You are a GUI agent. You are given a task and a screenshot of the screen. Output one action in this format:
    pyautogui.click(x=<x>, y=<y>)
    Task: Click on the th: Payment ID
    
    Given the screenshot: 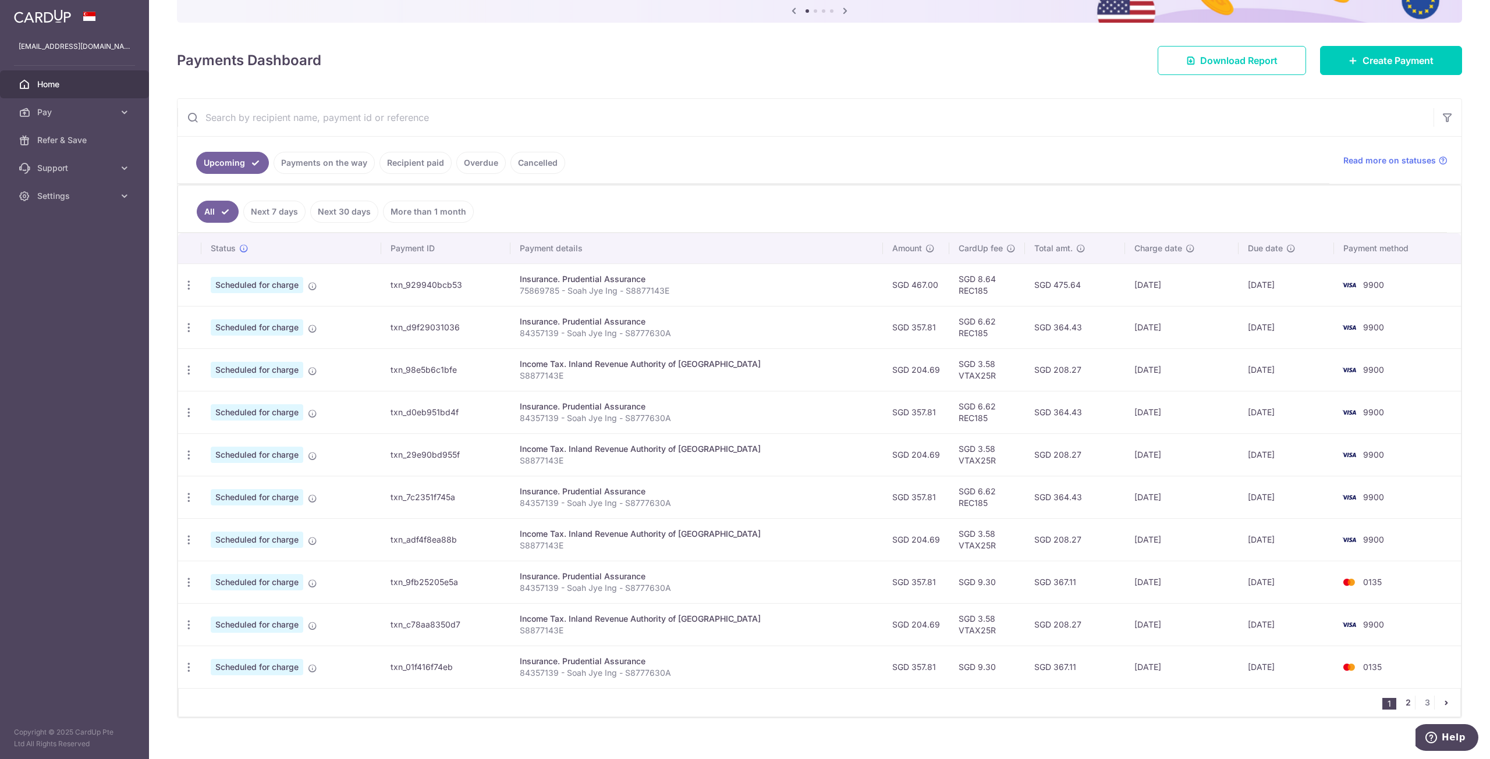 What is the action you would take?
    pyautogui.click(x=446, y=248)
    